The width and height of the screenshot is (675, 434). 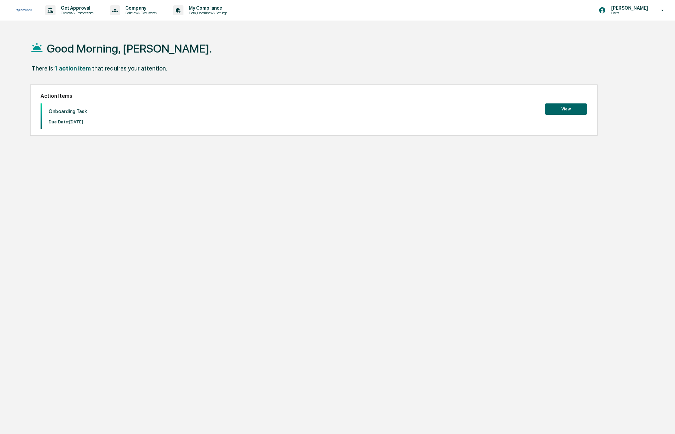 I want to click on div: 1 action item, so click(x=72, y=68).